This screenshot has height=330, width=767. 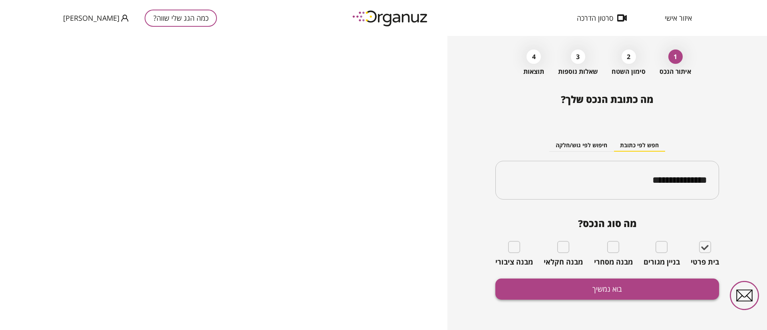 I want to click on span: מה סוג הנכס?, so click(x=607, y=224).